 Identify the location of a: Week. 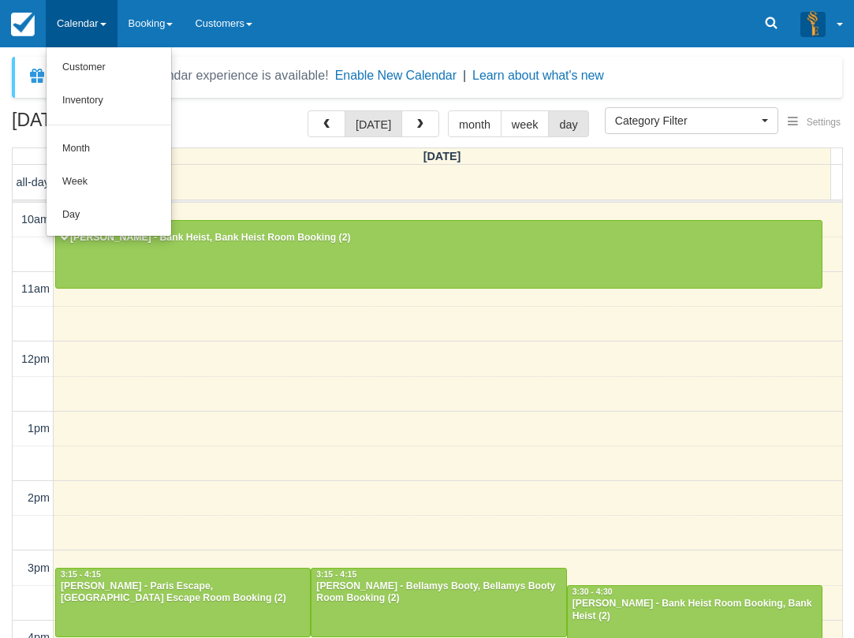
(109, 182).